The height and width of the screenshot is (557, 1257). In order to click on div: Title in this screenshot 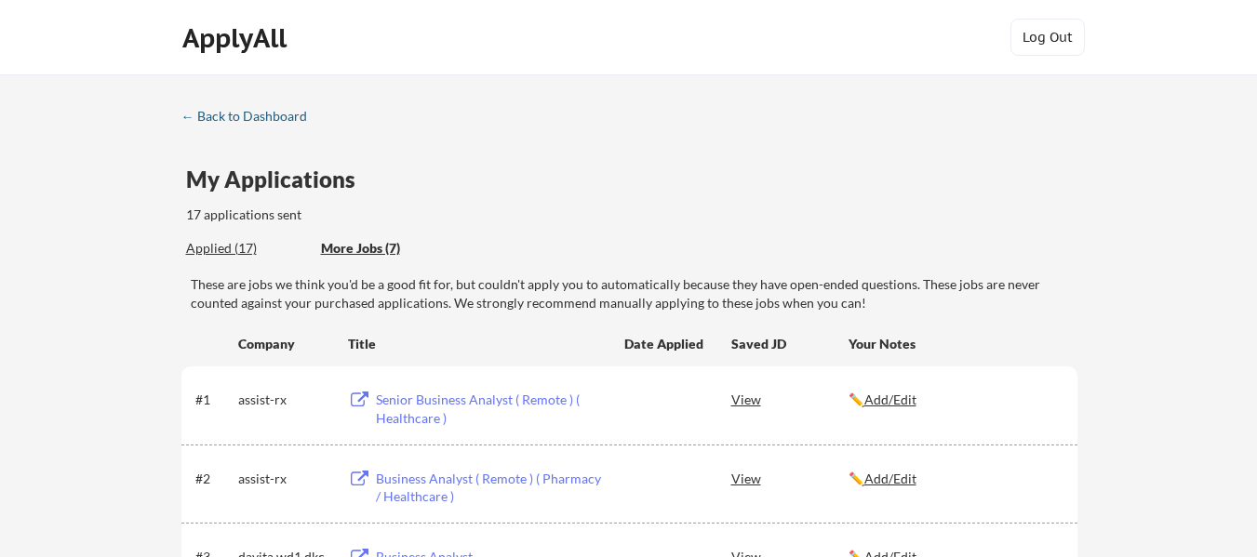, I will do `click(477, 344)`.